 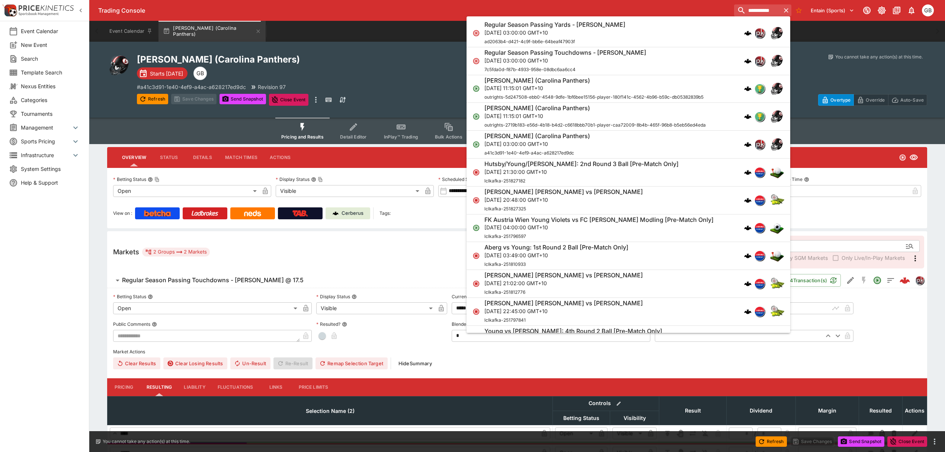 I want to click on img: outrights.png, so click(x=760, y=117).